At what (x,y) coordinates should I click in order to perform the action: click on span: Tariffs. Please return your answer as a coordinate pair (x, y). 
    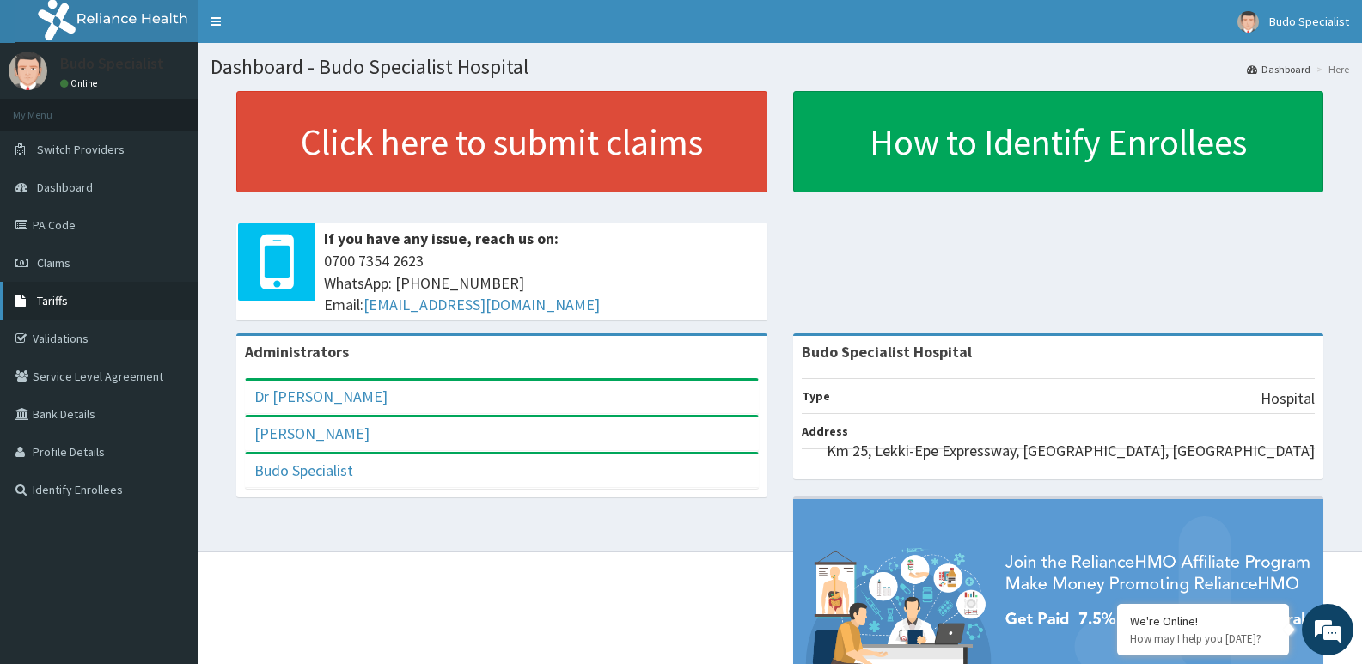
    Looking at the image, I should click on (52, 301).